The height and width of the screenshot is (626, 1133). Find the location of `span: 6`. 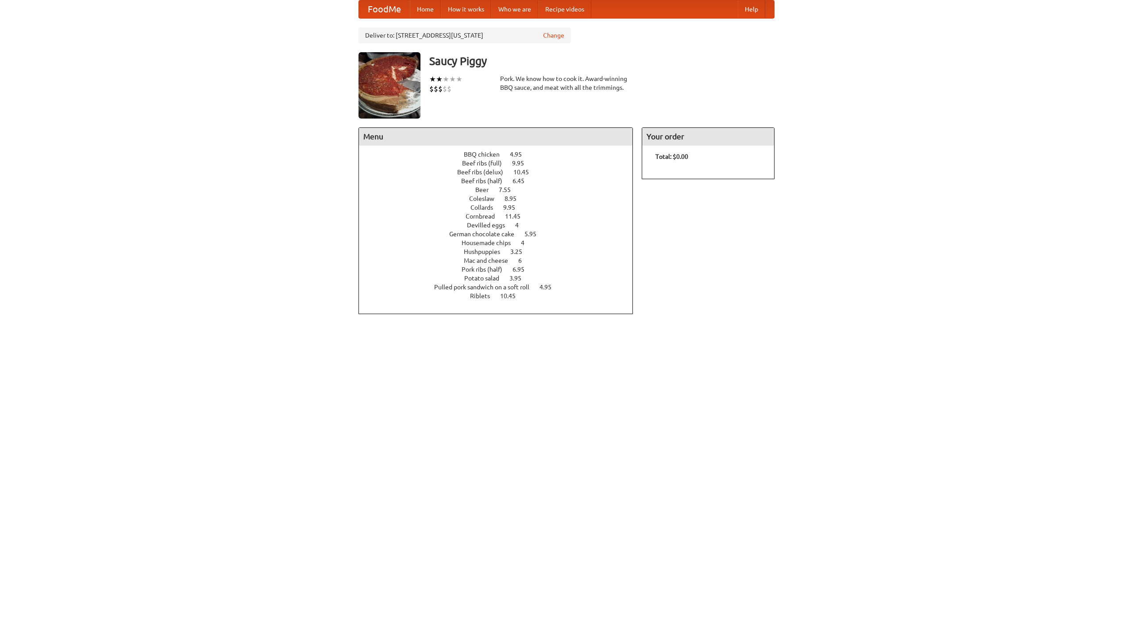

span: 6 is located at coordinates (524, 261).